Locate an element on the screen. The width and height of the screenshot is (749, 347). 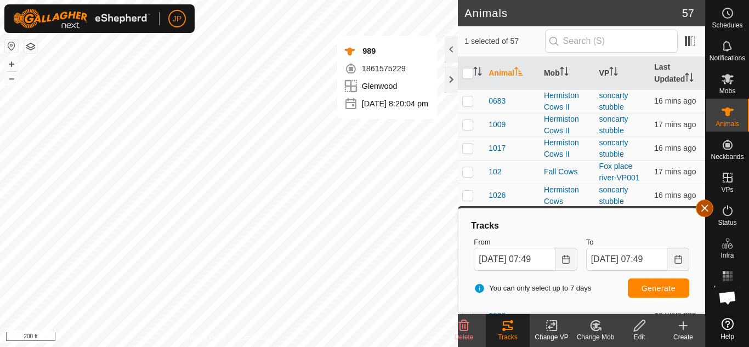
div: Hermiston Cows is located at coordinates (567, 196).